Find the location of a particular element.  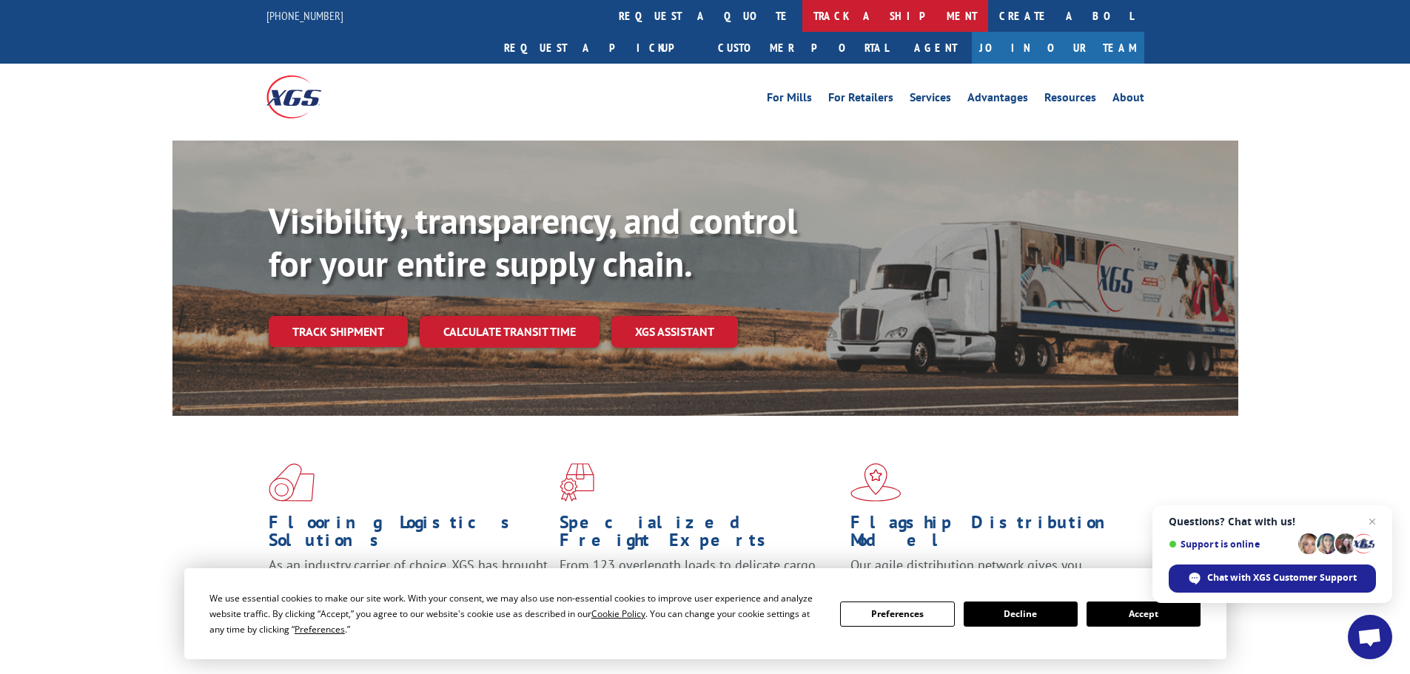

b: Visibility, transparency, and control for your entire supply chain. is located at coordinates (533, 242).